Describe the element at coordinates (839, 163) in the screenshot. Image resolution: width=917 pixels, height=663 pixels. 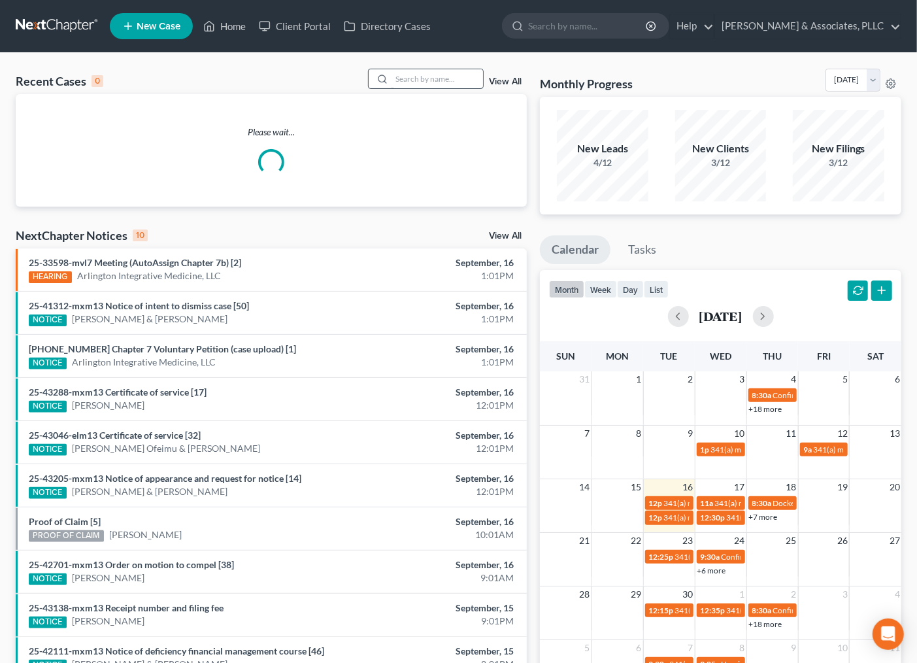
I see `div: 3/12` at that location.